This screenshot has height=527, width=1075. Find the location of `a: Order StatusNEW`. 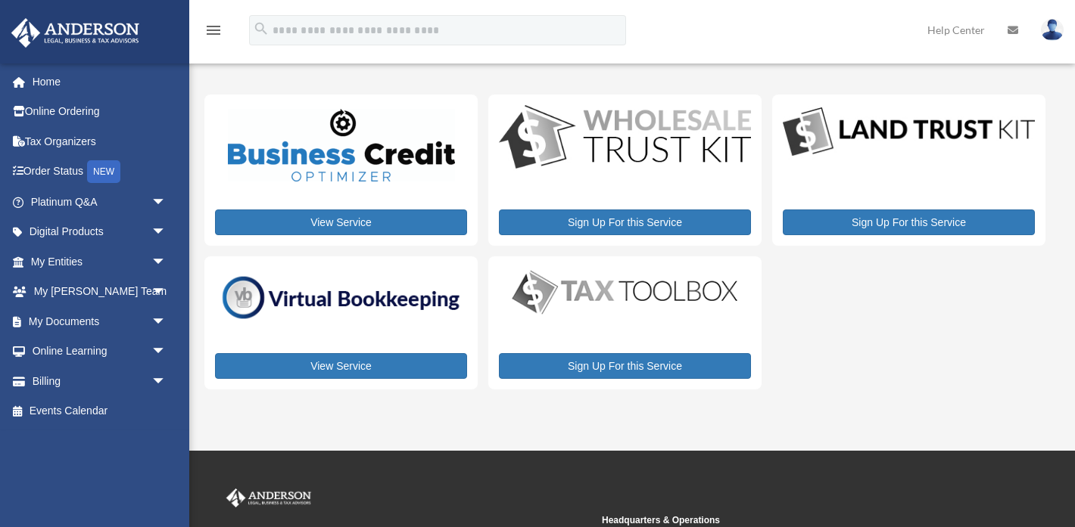

a: Order StatusNEW is located at coordinates (100, 172).